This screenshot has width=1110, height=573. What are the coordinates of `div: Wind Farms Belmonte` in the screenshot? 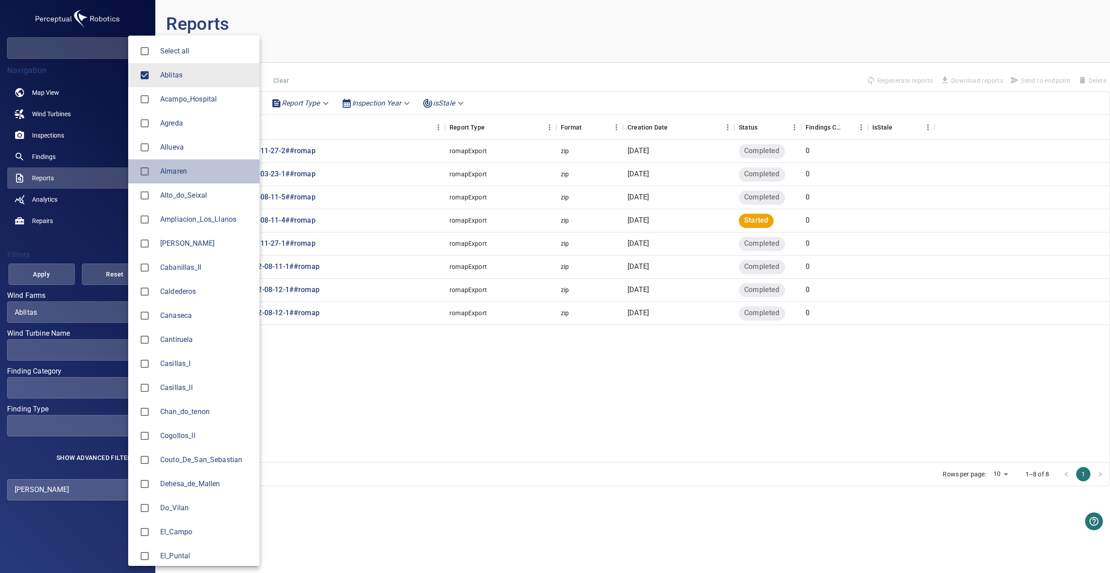 It's located at (206, 243).